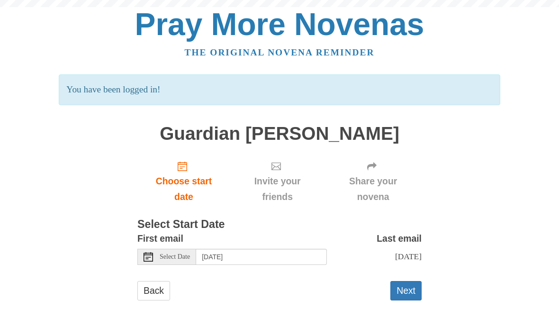  What do you see at coordinates (279, 90) in the screenshot?
I see `p: You have been logged in!` at bounding box center [279, 90].